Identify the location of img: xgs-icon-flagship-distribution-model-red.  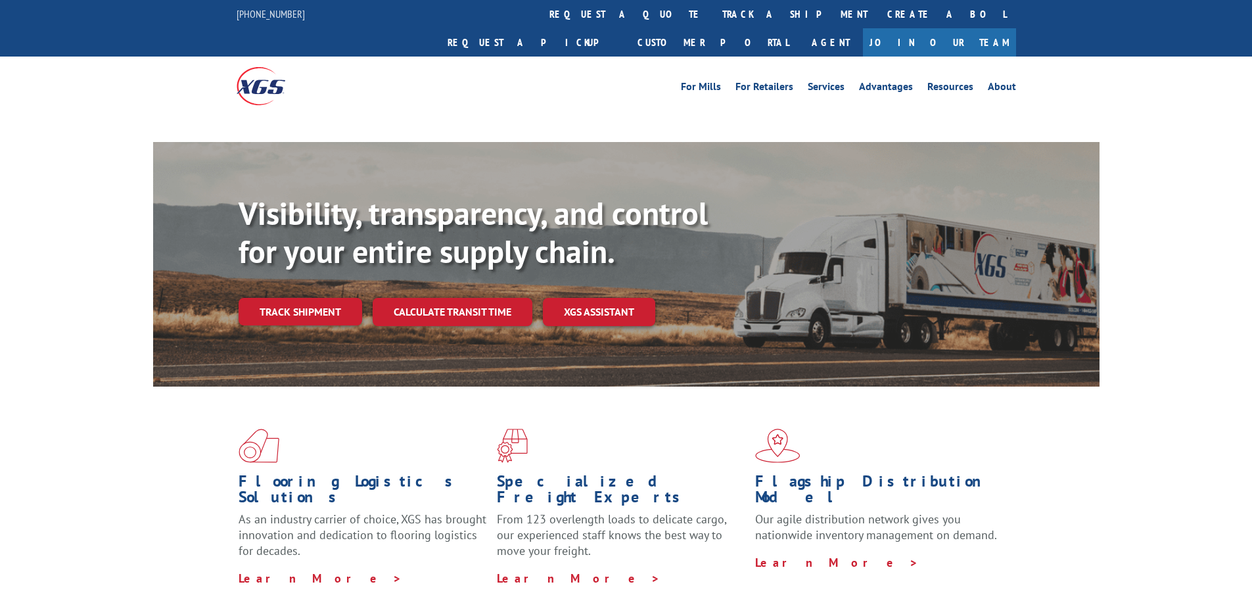
(778, 446).